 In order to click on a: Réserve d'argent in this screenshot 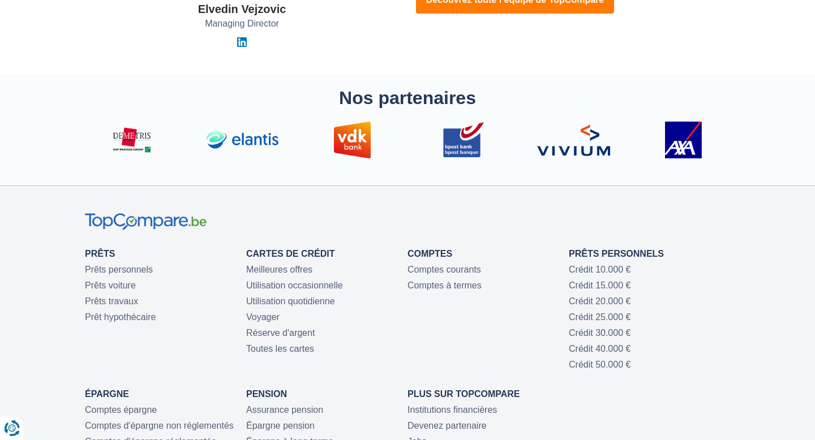, I will do `click(280, 333)`.